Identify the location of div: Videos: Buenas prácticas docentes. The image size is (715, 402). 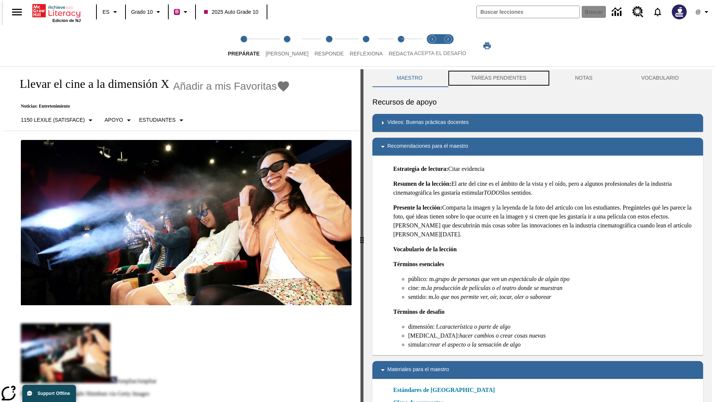
(538, 123).